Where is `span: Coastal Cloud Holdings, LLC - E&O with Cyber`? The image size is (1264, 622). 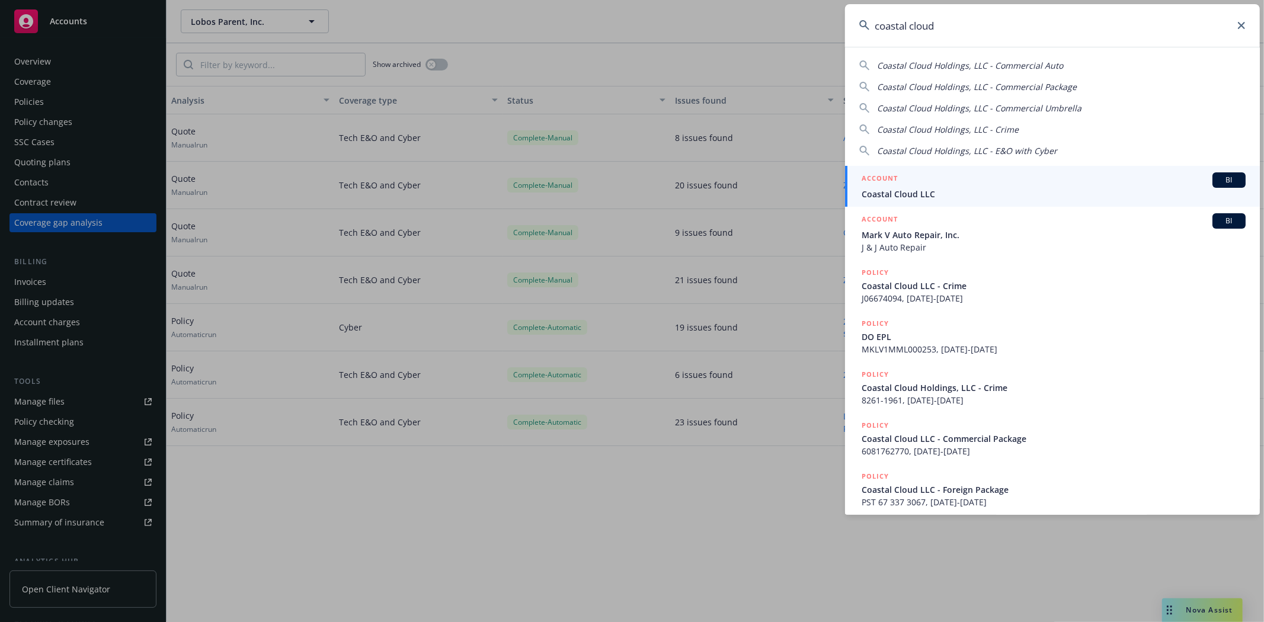 span: Coastal Cloud Holdings, LLC - E&O with Cyber is located at coordinates (967, 151).